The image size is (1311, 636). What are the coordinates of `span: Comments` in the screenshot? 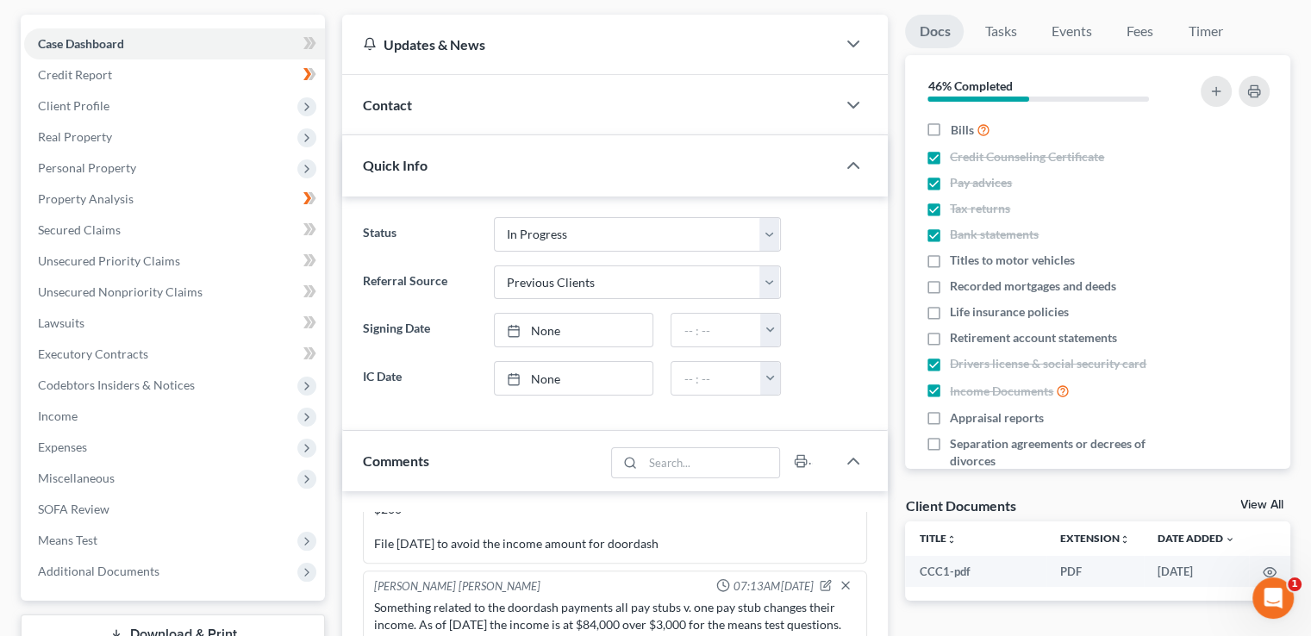 It's located at (396, 460).